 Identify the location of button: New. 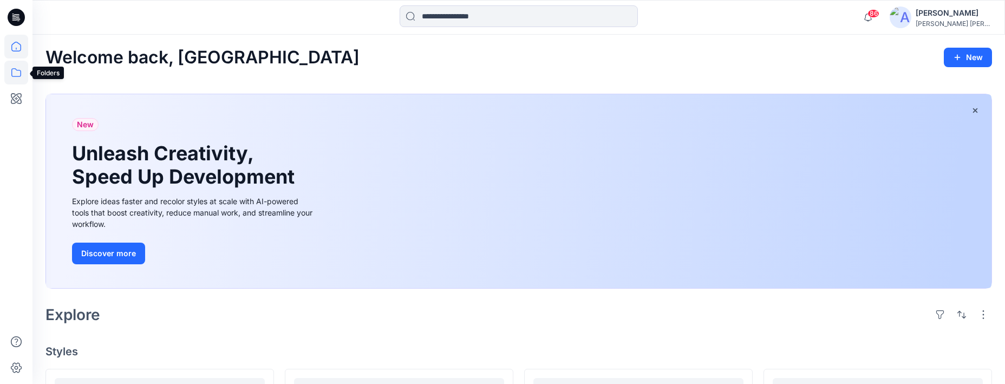
(968, 57).